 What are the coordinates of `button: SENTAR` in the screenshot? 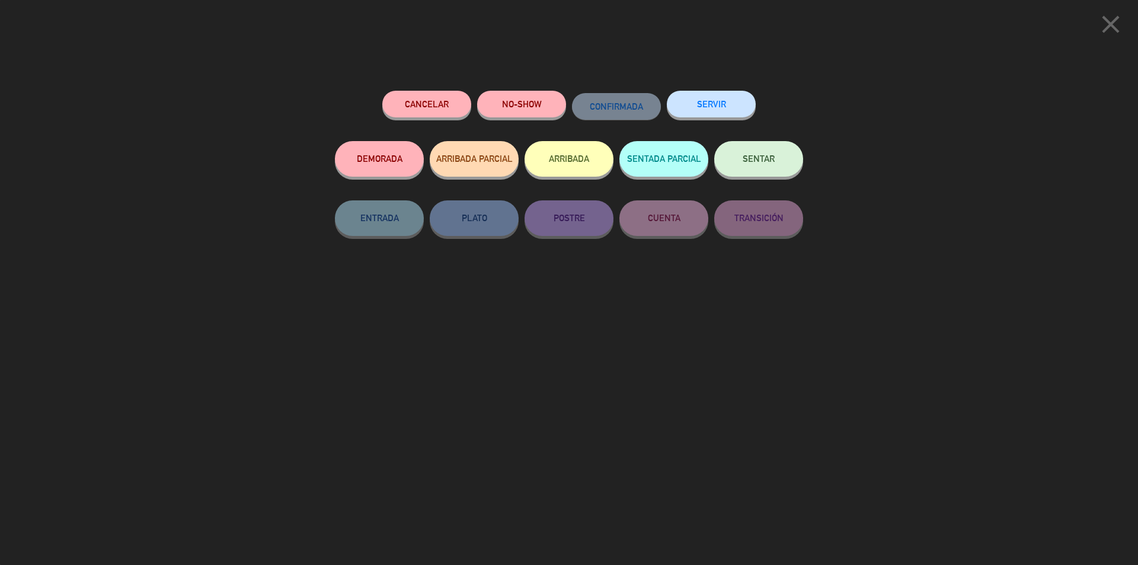 It's located at (759, 159).